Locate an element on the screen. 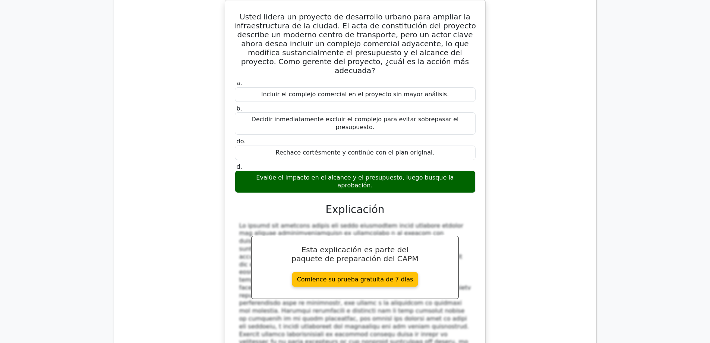 The width and height of the screenshot is (710, 343). font: do. is located at coordinates (241, 141).